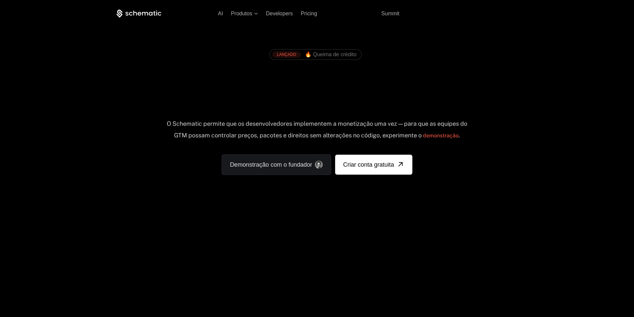  I want to click on img: Fundador, so click(319, 165).